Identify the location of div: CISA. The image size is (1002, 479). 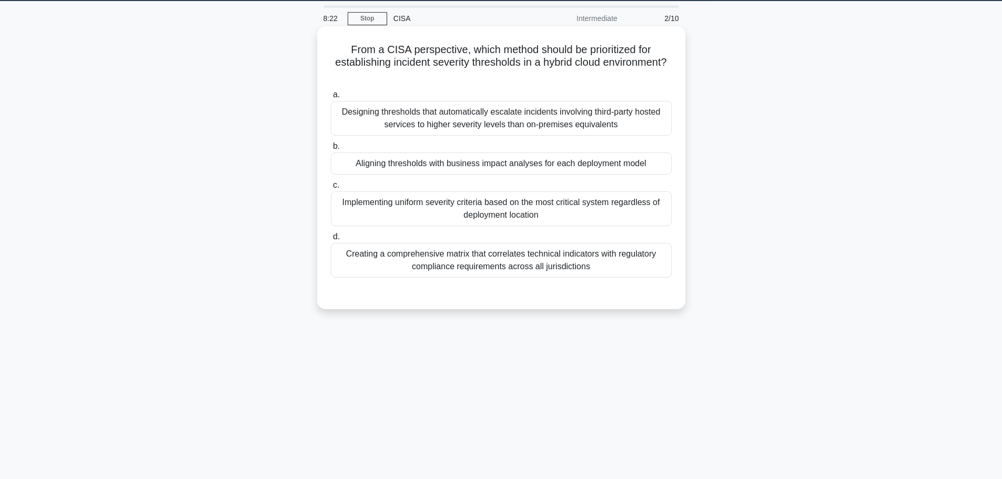
(459, 18).